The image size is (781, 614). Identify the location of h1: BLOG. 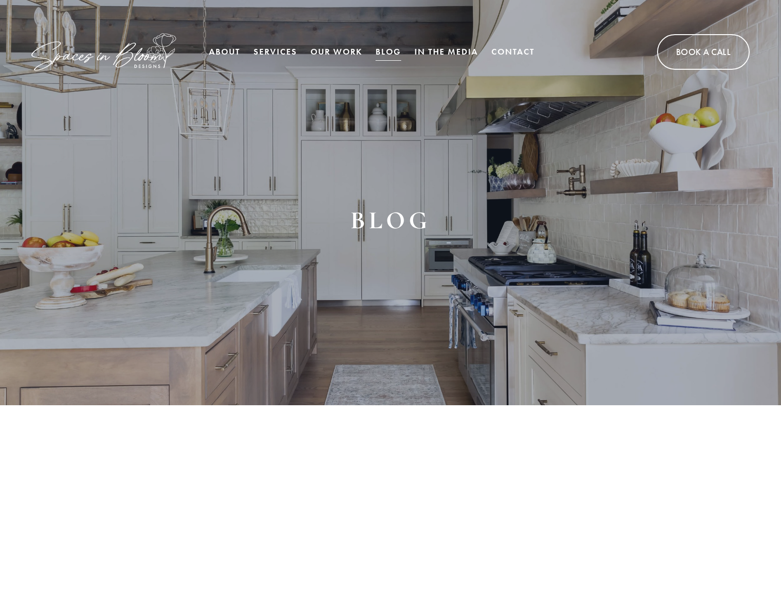
(391, 220).